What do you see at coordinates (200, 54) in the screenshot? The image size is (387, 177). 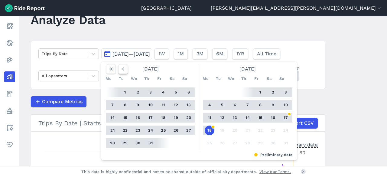 I see `button: 3M` at bounding box center [200, 54].